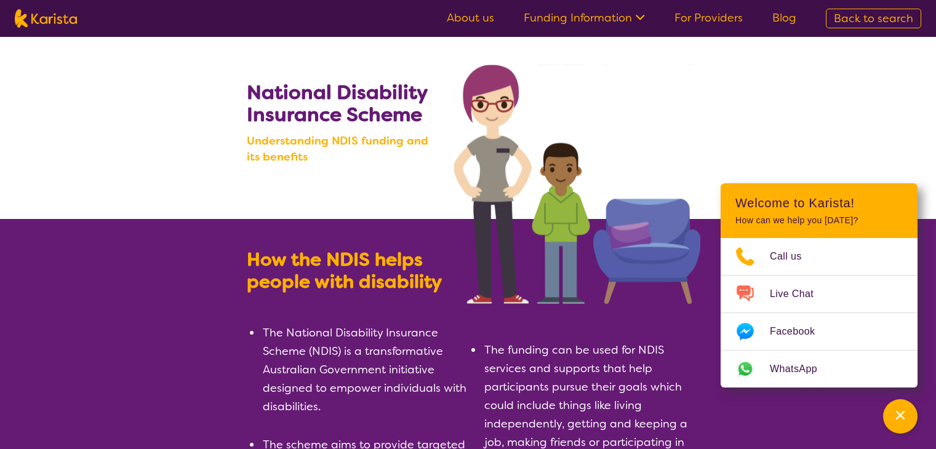 The width and height of the screenshot is (936, 449). What do you see at coordinates (470, 18) in the screenshot?
I see `a: About us` at bounding box center [470, 18].